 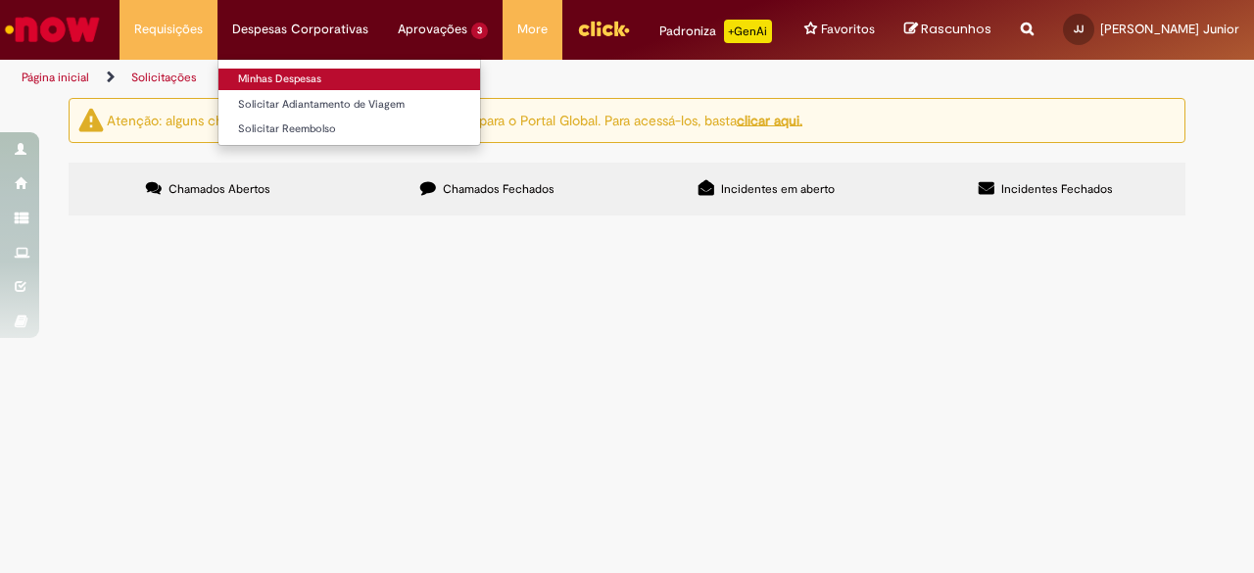 What do you see at coordinates (847, 29) in the screenshot?
I see `span: Favoritos` at bounding box center [847, 29].